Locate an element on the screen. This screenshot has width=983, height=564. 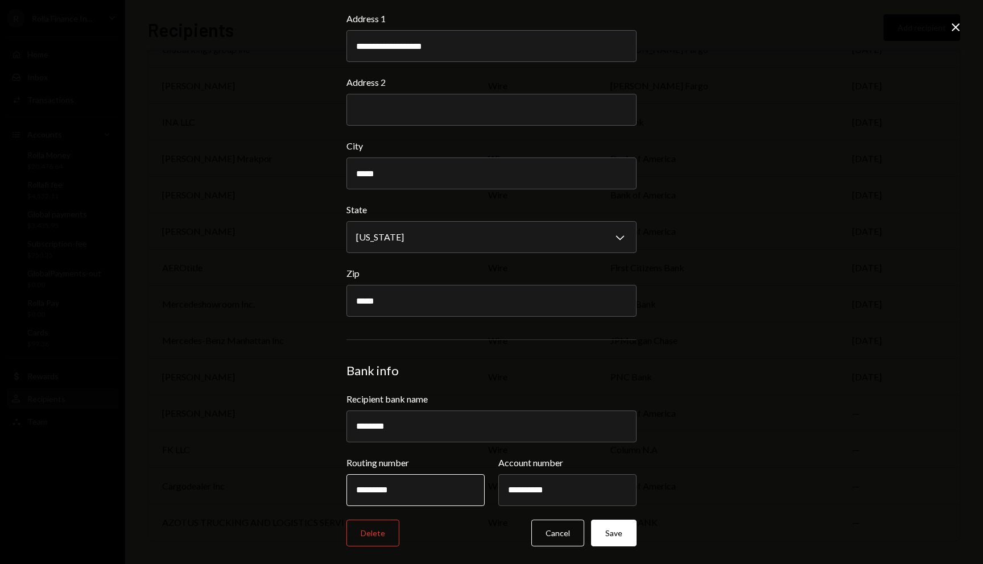
button: Save is located at coordinates (614, 533).